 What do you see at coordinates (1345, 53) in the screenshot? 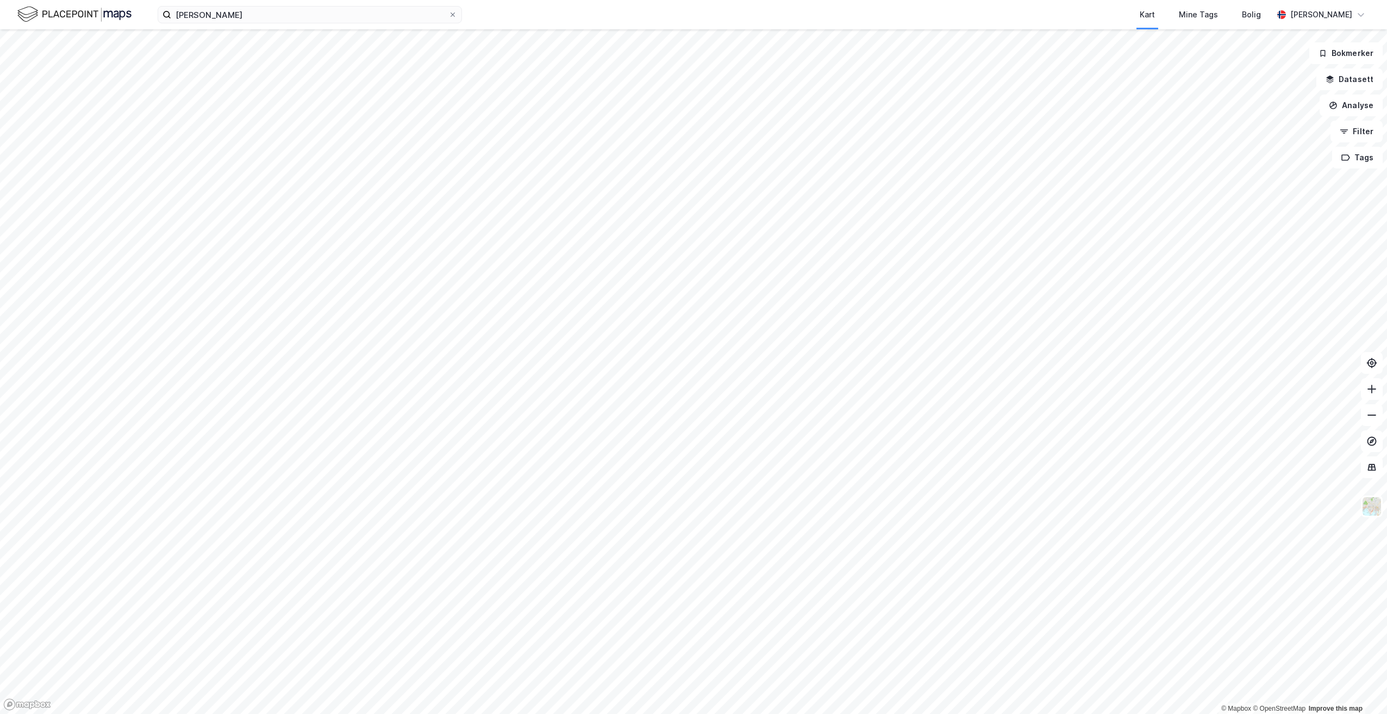
I see `button: Bokmerker` at bounding box center [1345, 53].